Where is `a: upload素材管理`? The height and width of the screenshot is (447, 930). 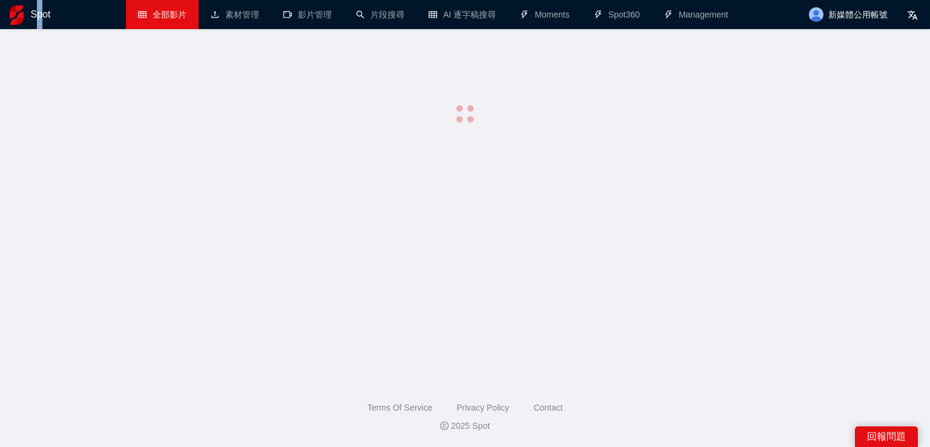 a: upload素材管理 is located at coordinates (235, 15).